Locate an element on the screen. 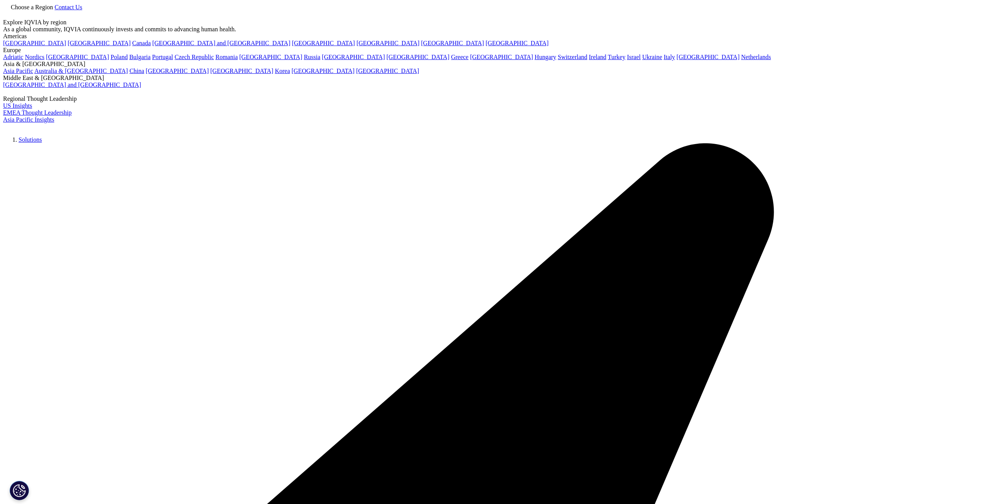  button: Cookie Settings is located at coordinates (19, 490).